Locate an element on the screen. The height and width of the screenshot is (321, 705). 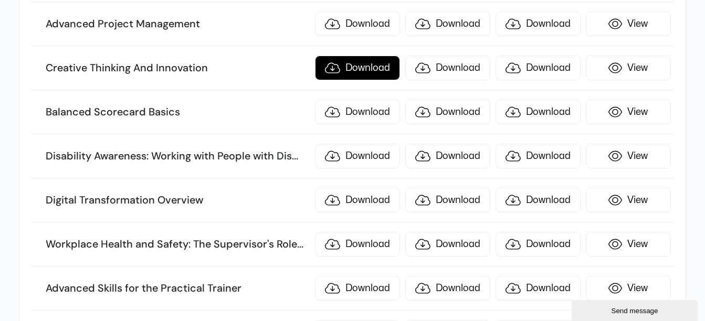
h3: Advanced Skills for the Practical Trainer is located at coordinates (177, 289).